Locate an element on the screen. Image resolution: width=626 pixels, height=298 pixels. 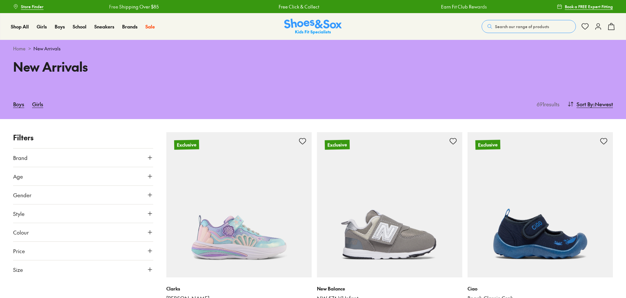
span: Sale is located at coordinates (150, 27).